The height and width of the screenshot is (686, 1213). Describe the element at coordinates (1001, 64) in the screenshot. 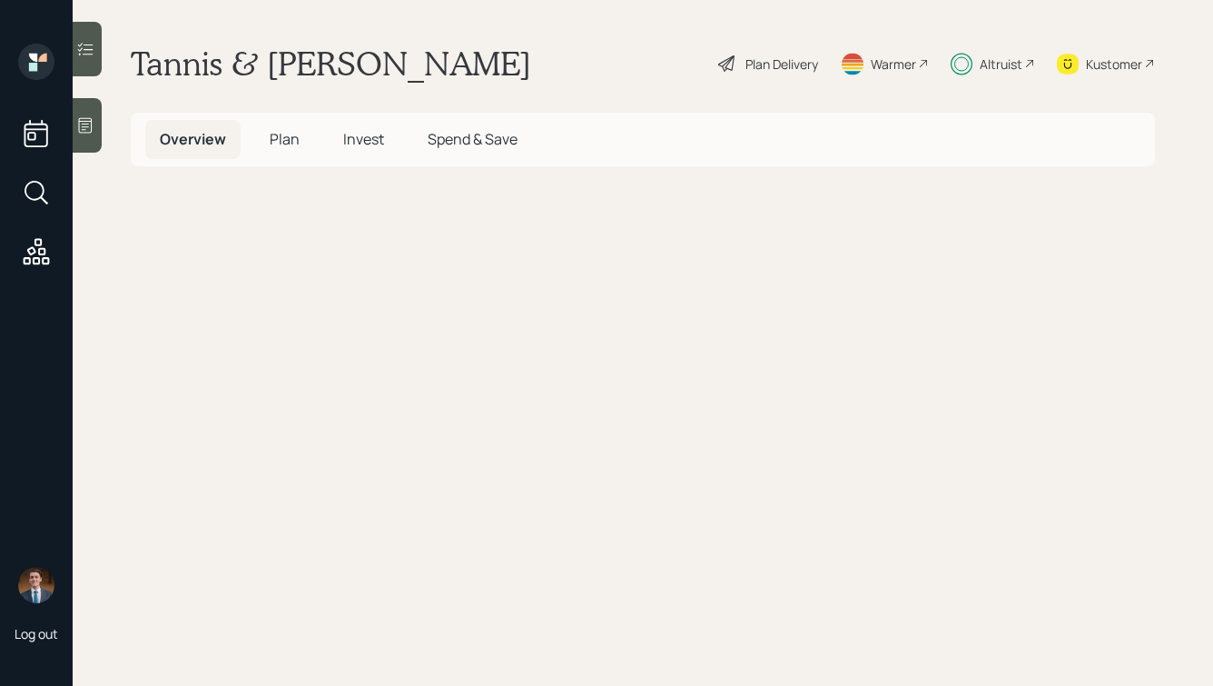

I see `div: Altruist` at that location.